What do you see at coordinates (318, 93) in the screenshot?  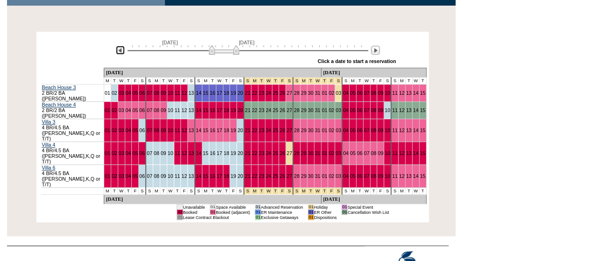 I see `a: 31` at bounding box center [318, 93].